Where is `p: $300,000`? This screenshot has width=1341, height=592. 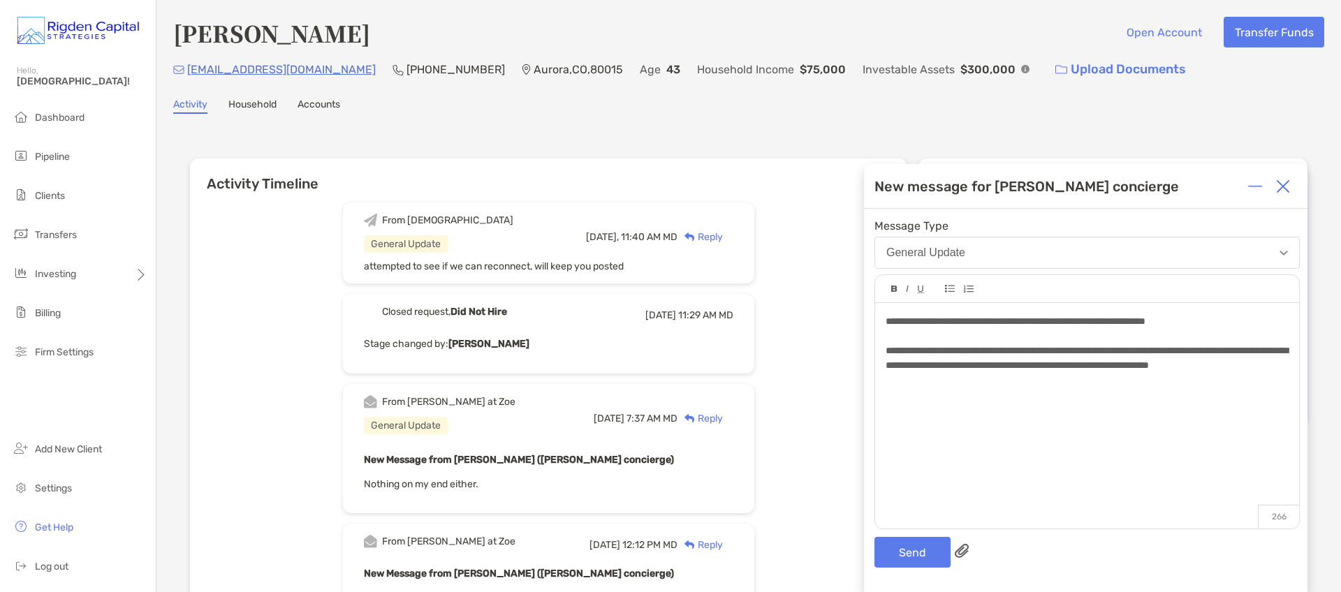 p: $300,000 is located at coordinates (988, 69).